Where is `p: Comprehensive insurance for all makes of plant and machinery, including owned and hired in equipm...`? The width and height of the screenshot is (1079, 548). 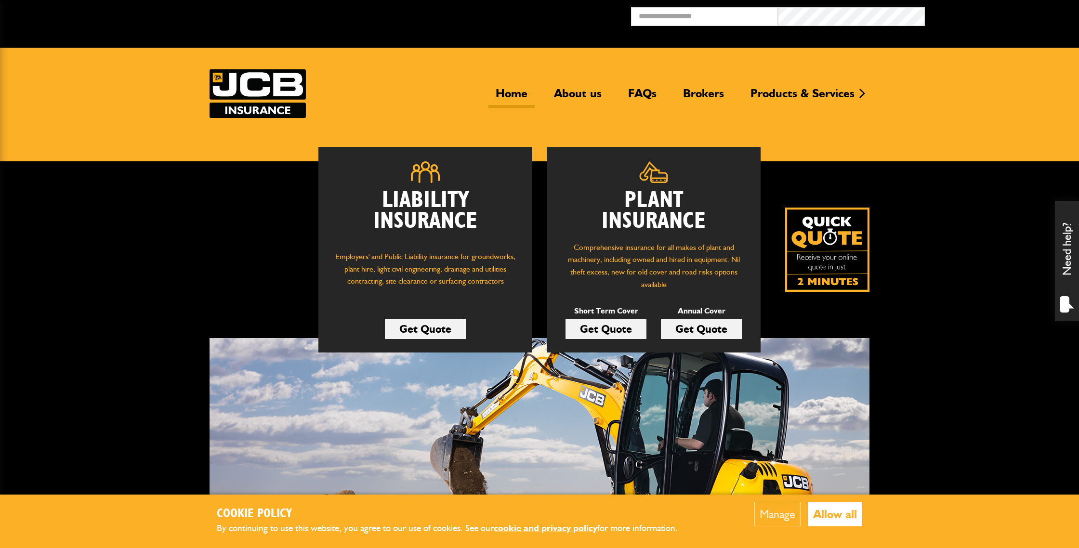 p: Comprehensive insurance for all makes of plant and machinery, including owned and hired in equipm... is located at coordinates (654, 266).